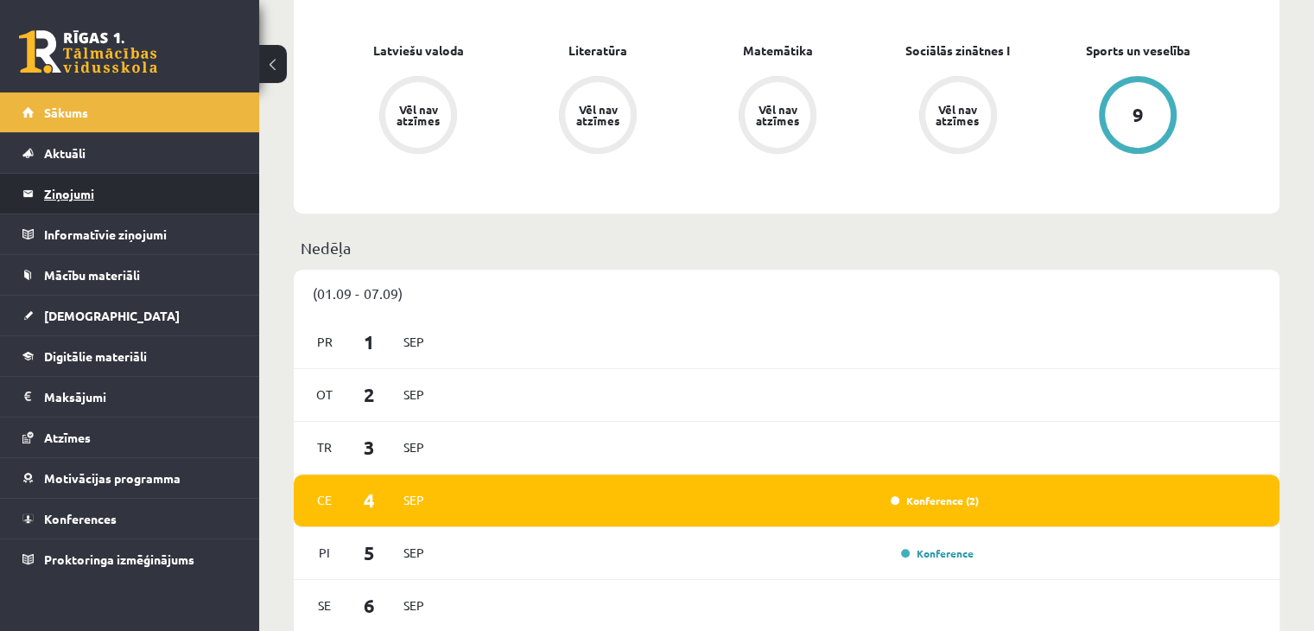 The image size is (1314, 631). What do you see at coordinates (80, 519) in the screenshot?
I see `span: Konferences` at bounding box center [80, 519].